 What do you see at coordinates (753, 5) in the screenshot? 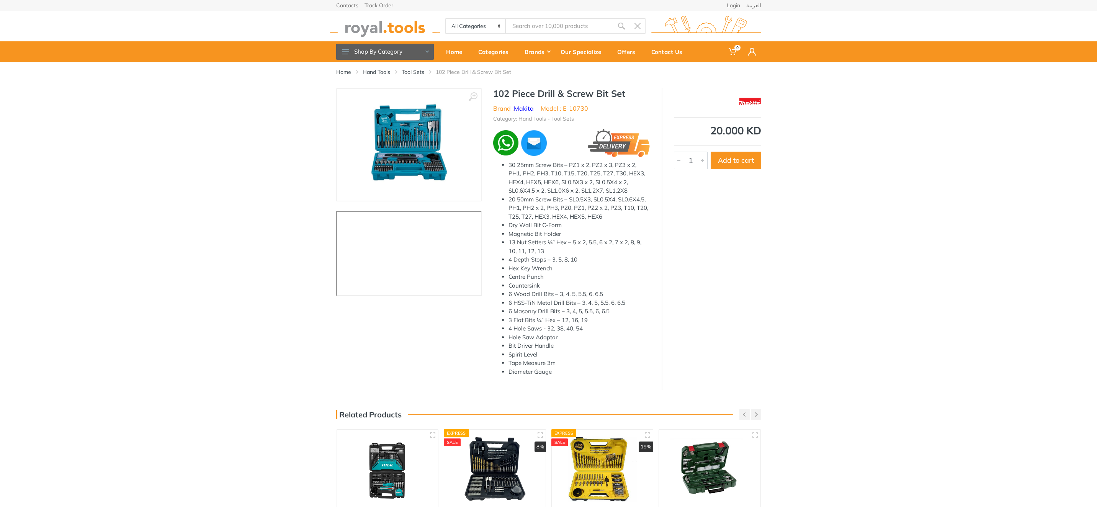
I see `a: العربية` at bounding box center [753, 5].